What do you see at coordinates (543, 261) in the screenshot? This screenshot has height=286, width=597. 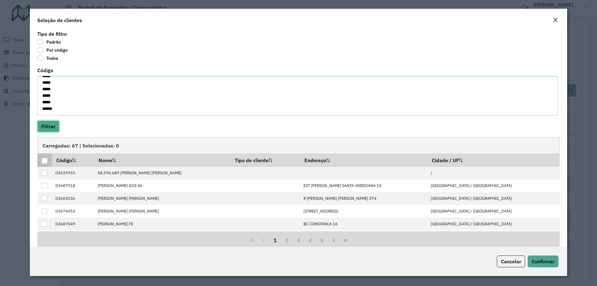 I see `button: Confirmar` at bounding box center [543, 261].